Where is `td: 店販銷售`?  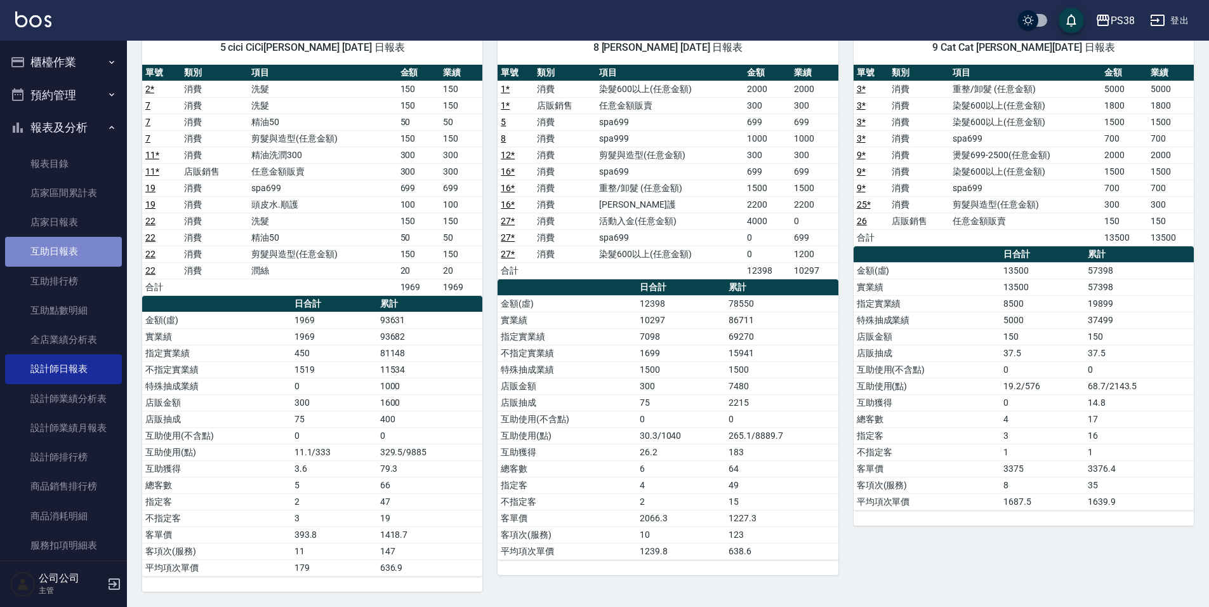 td: 店販銷售 is located at coordinates (214, 171).